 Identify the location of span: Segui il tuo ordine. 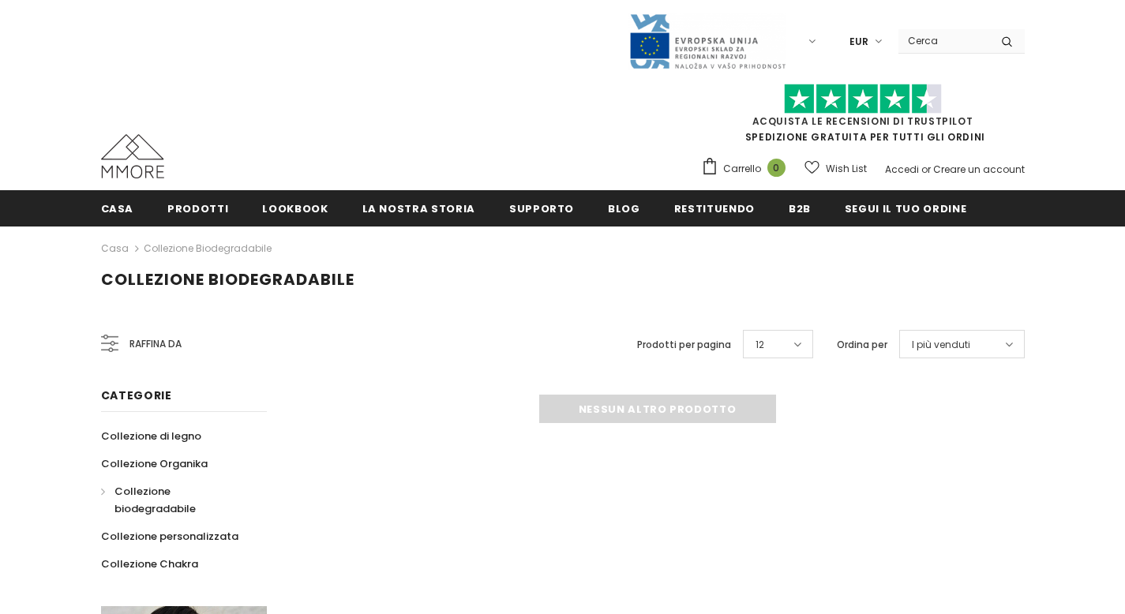
(906, 208).